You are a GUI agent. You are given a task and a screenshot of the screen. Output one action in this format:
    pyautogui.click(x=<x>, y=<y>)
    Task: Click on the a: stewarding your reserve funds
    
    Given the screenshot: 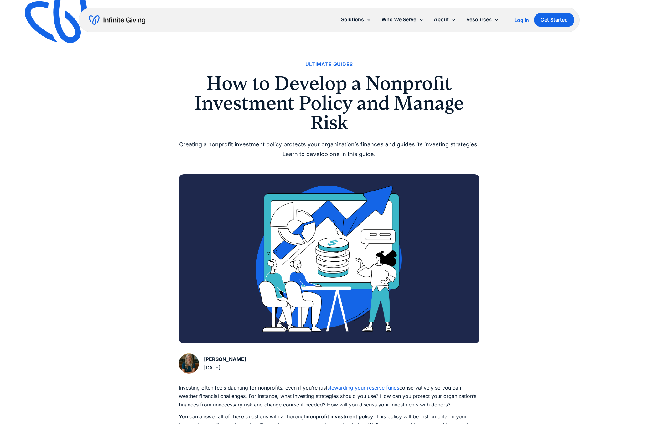 What is the action you would take?
    pyautogui.click(x=364, y=388)
    